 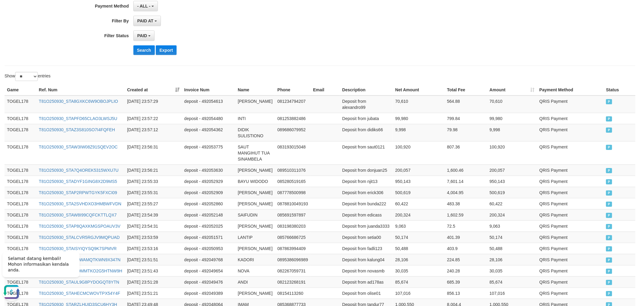 I want to click on td: 08154113260, so click(x=293, y=293).